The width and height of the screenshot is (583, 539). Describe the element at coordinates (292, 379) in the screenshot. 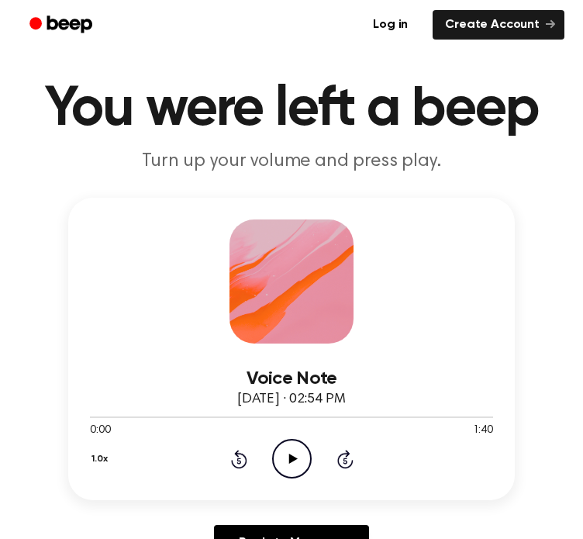

I see `h3: Voice Note` at that location.